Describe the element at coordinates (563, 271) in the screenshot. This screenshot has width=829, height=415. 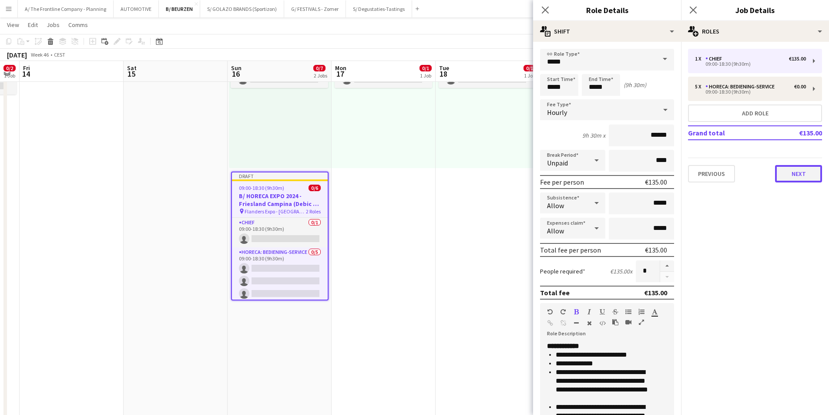
I see `label: People required` at that location.